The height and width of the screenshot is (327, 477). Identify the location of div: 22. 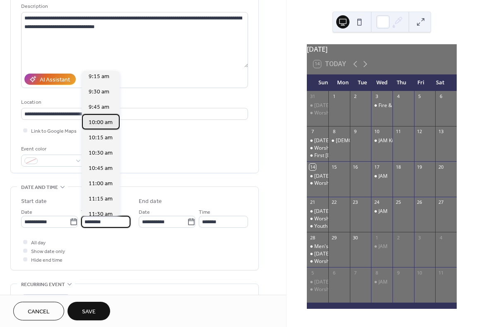
(334, 202).